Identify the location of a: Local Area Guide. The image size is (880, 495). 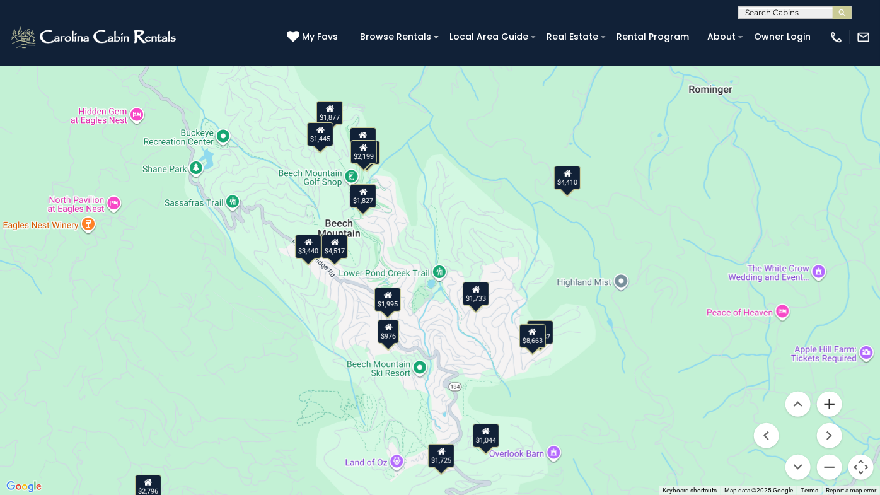
(488, 37).